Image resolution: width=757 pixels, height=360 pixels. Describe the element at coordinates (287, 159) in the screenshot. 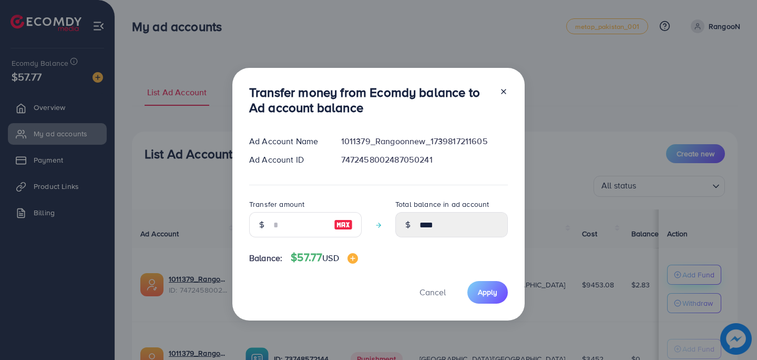

I see `div: Ad Account ID` at that location.